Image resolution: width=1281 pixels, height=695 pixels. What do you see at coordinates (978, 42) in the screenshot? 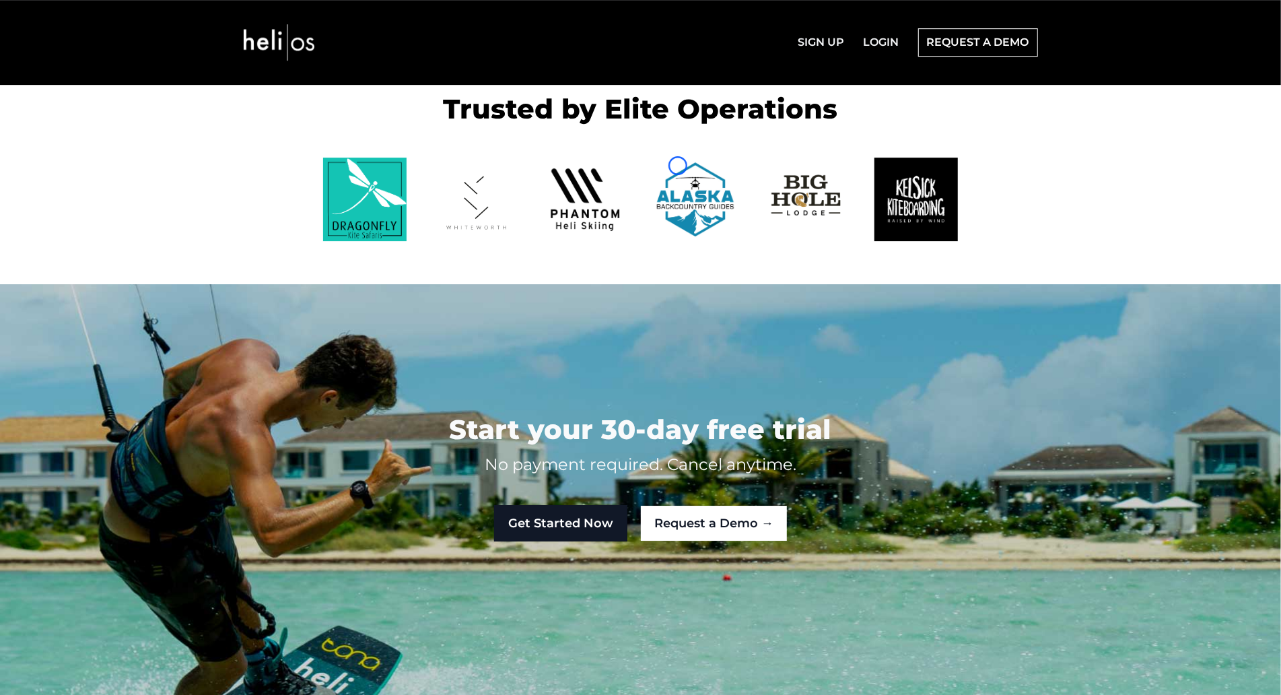
I see `a: REQUEST A DEMO` at bounding box center [978, 42].